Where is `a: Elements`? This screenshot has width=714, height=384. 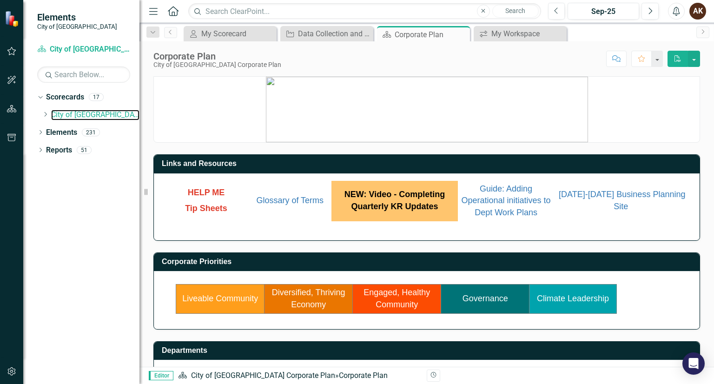
a: Elements is located at coordinates (61, 133).